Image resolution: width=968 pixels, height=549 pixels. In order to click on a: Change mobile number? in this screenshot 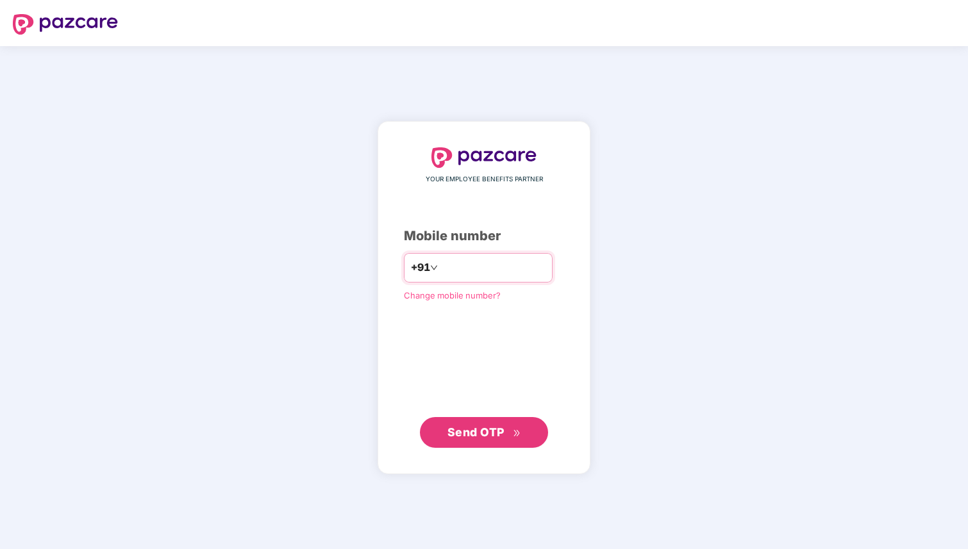, I will do `click(452, 295)`.